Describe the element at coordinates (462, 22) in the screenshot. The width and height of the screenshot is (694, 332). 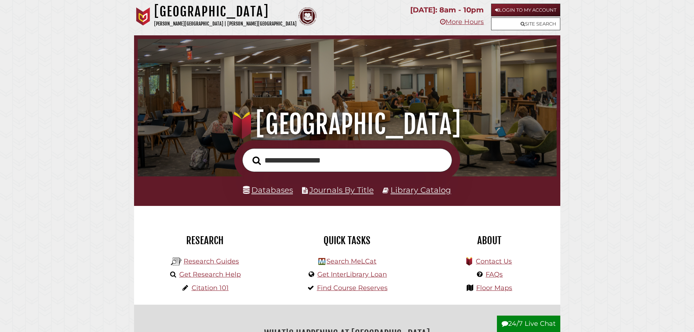
I see `a: More Hours` at that location.